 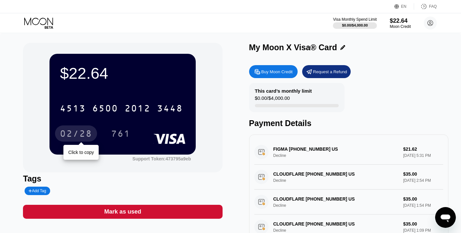 What do you see at coordinates (400, 27) in the screenshot?
I see `div: Moon Credit` at bounding box center [400, 27].